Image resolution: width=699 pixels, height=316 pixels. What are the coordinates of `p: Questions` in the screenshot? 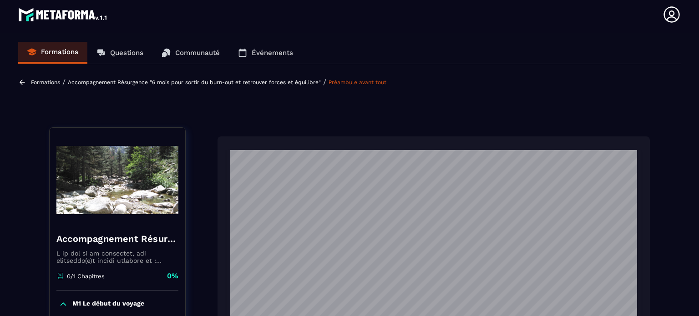 It's located at (126, 53).